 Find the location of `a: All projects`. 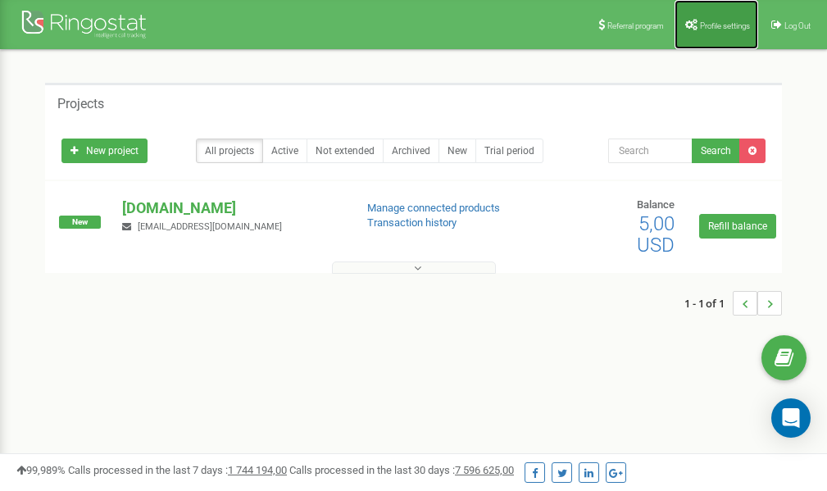

a: All projects is located at coordinates (230, 151).